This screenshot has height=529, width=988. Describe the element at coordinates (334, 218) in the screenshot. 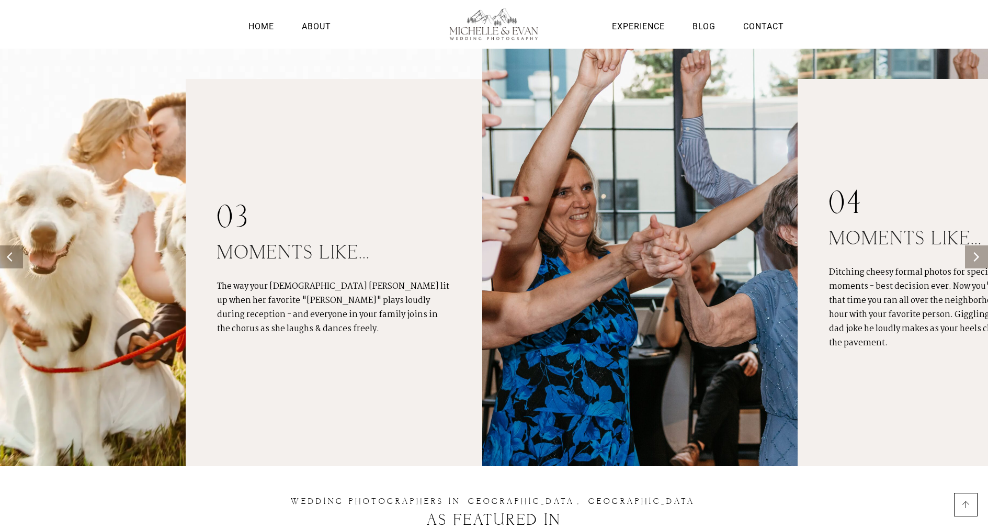

I see `div: 03` at that location.